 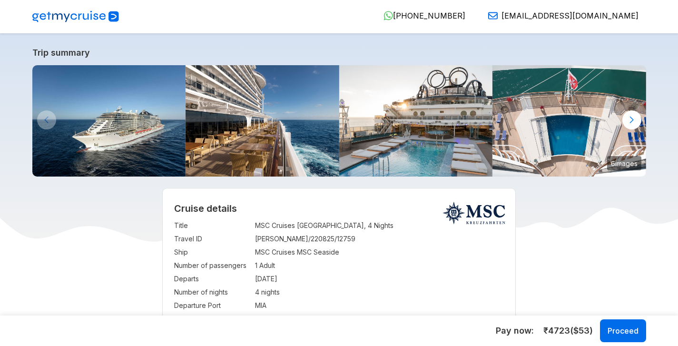 I want to click on img: se_public_area_miami_beach_pool_02.jpg, so click(x=416, y=121).